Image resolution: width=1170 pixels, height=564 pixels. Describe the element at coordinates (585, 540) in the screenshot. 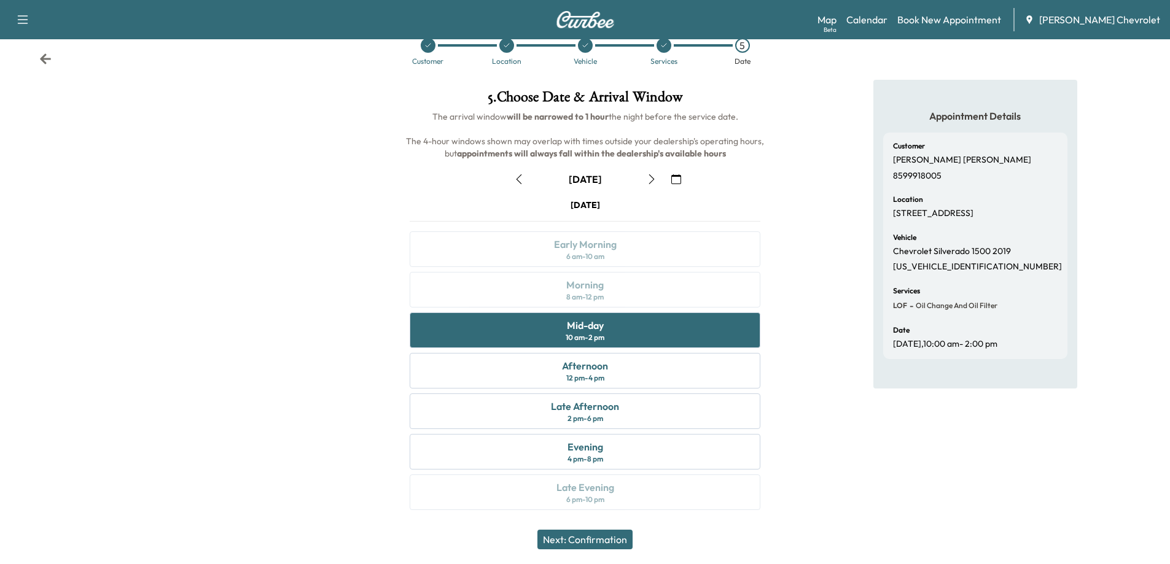

I see `button: Next: Confirmation` at that location.